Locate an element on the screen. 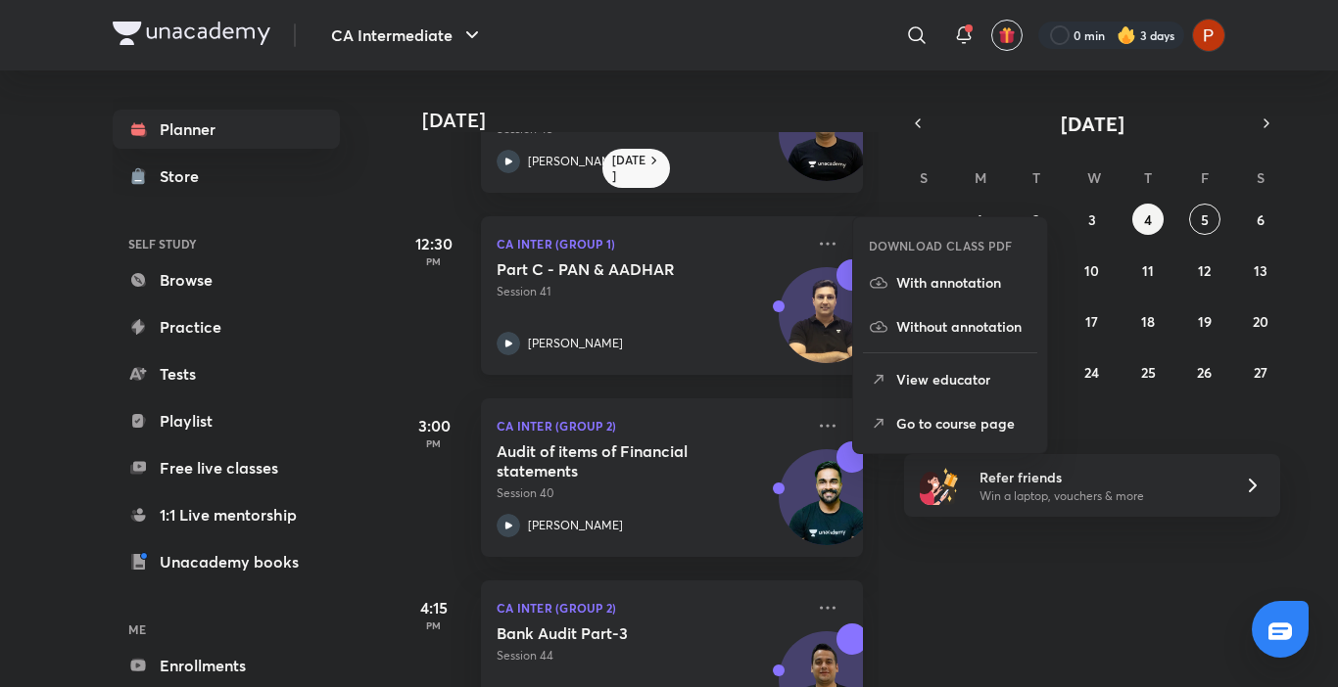 The height and width of the screenshot is (687, 1338). abbr: September 4, 2025 is located at coordinates (1148, 219).